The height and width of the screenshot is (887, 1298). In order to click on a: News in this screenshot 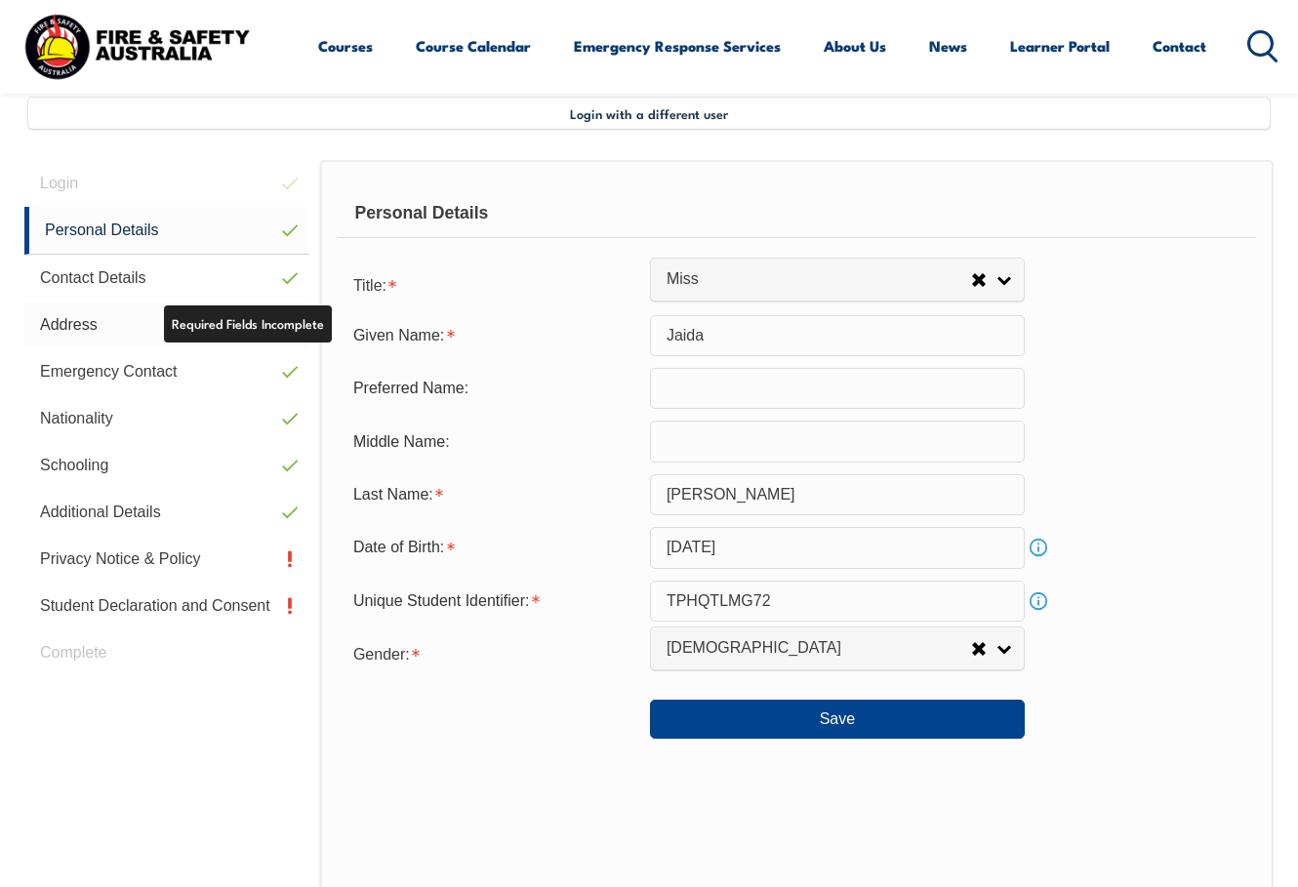, I will do `click(948, 46)`.